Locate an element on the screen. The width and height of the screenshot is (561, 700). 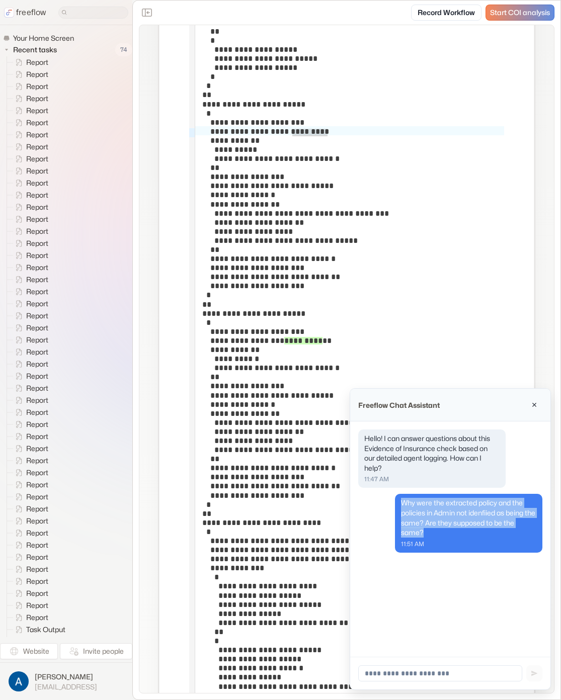
a: Start COI analysis is located at coordinates (520, 13).